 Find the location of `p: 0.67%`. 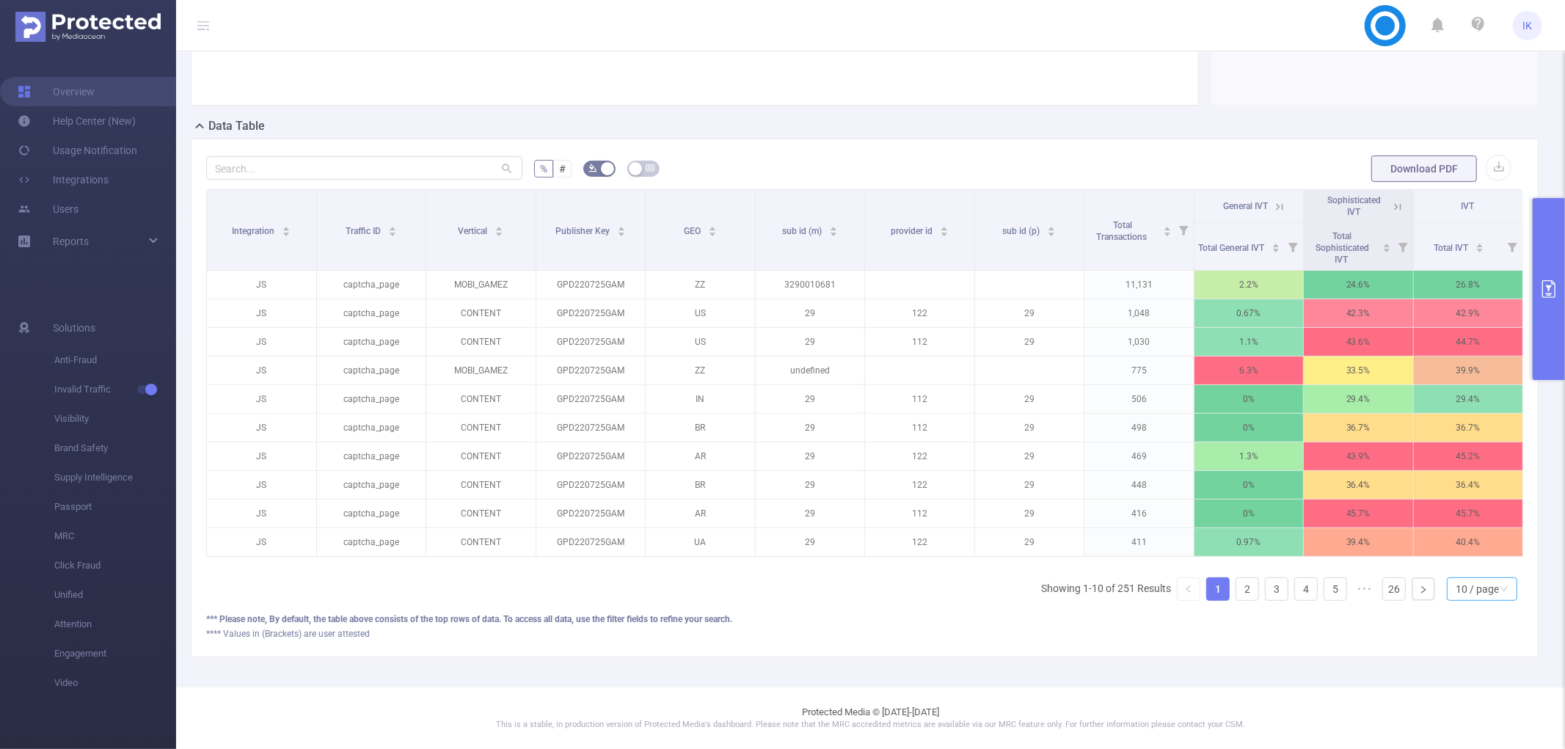

p: 0.67% is located at coordinates (1249, 313).